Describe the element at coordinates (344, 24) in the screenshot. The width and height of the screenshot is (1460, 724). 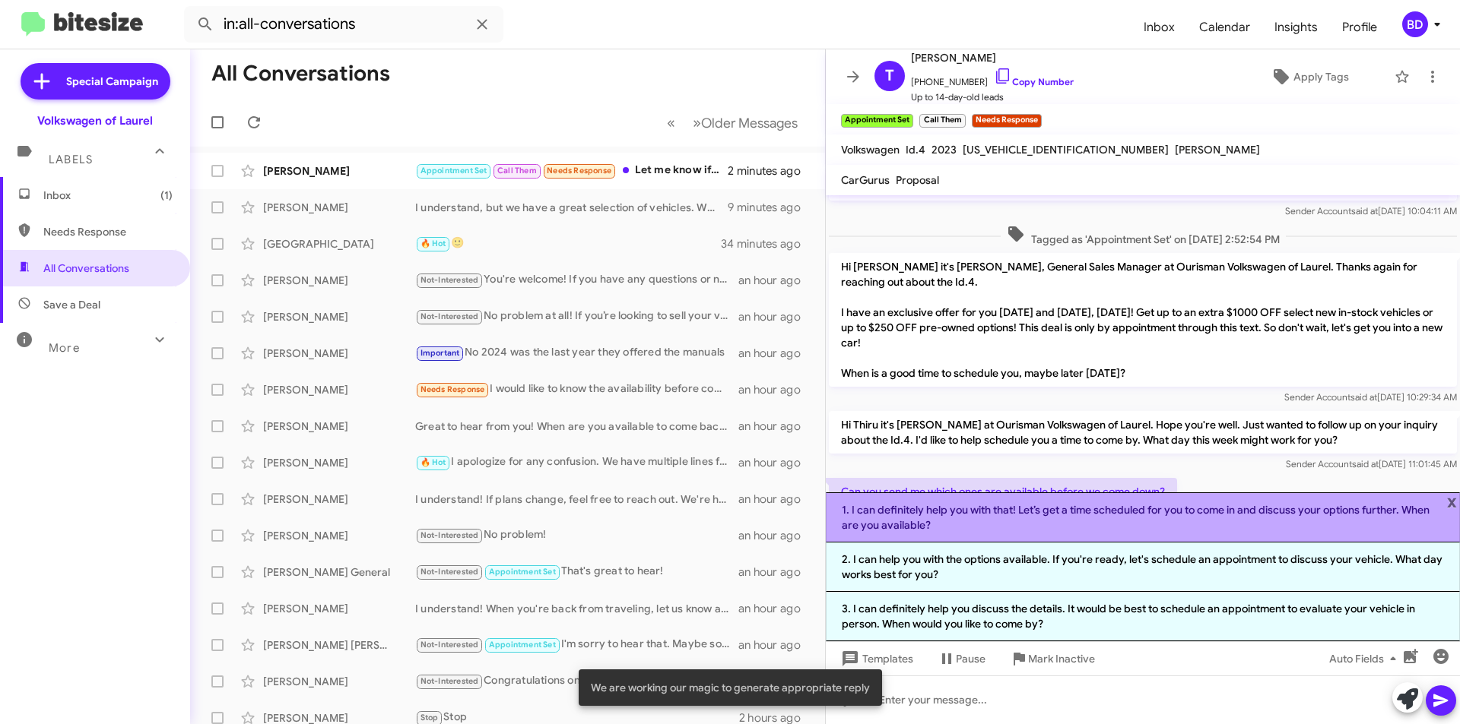
I see `input: Search` at that location.